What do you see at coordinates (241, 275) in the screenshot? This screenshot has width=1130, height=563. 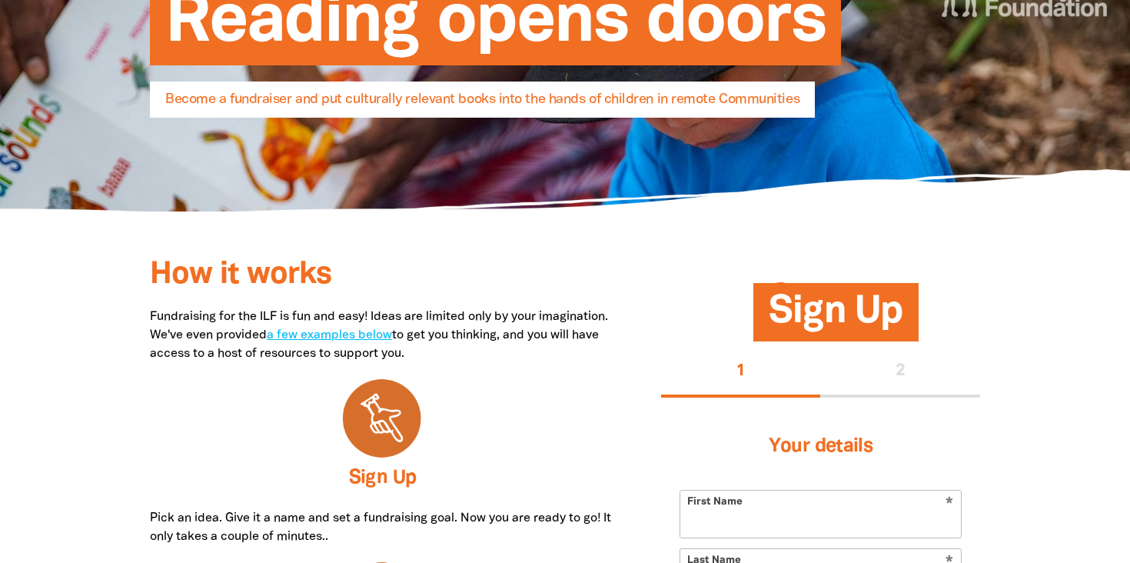 I see `span: How it works` at bounding box center [241, 275].